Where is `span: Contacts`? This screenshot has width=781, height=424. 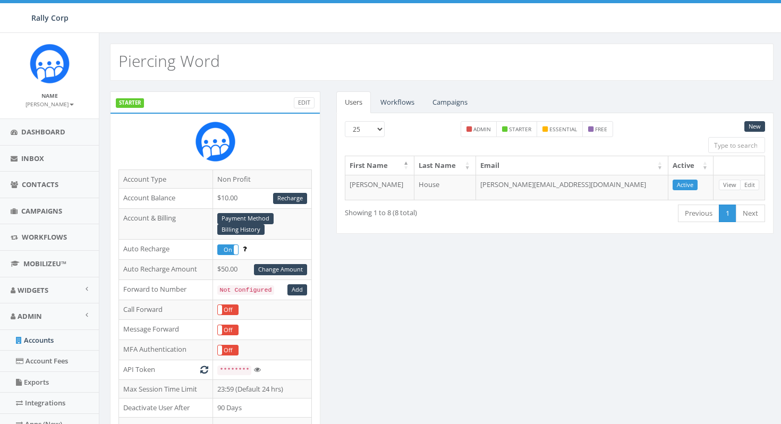 span: Contacts is located at coordinates (40, 184).